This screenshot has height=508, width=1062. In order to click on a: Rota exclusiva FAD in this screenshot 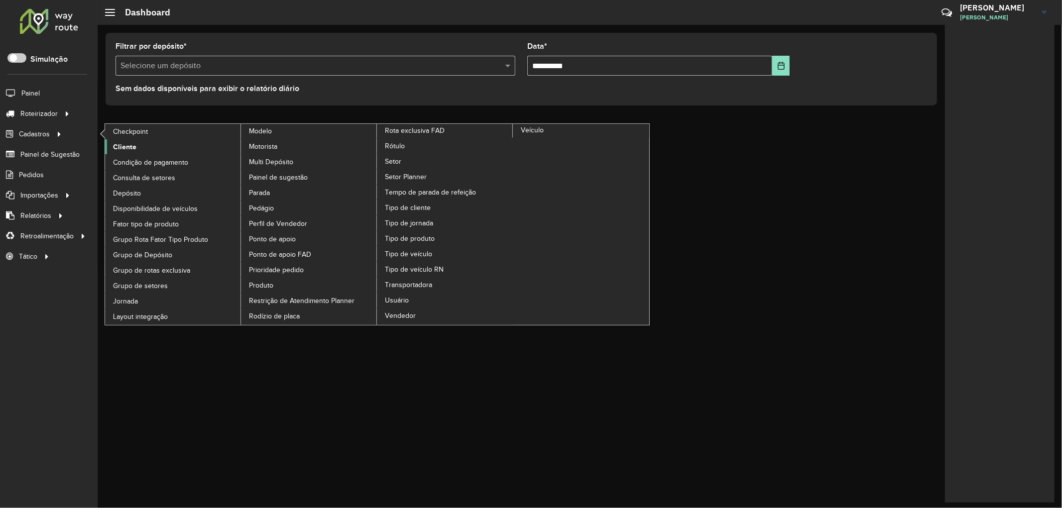, I will do `click(377, 224)`.